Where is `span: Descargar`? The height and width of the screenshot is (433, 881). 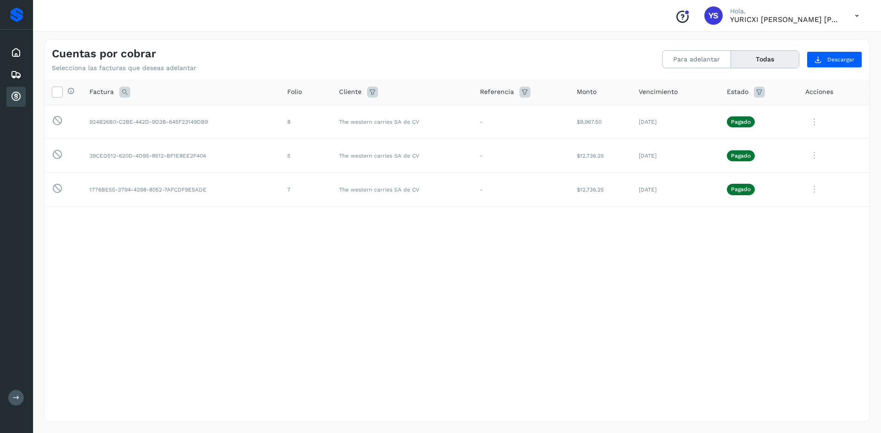 span: Descargar is located at coordinates (840, 60).